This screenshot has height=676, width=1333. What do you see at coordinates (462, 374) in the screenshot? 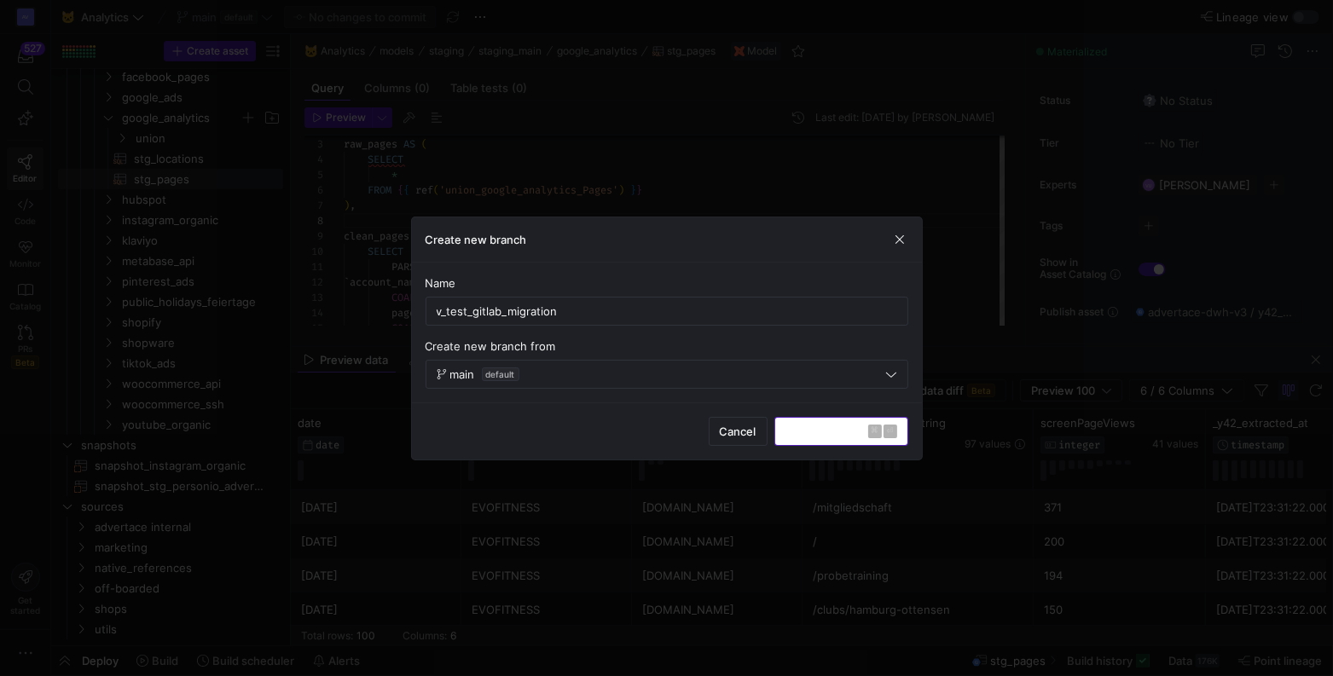
I see `span: main` at bounding box center [462, 374].